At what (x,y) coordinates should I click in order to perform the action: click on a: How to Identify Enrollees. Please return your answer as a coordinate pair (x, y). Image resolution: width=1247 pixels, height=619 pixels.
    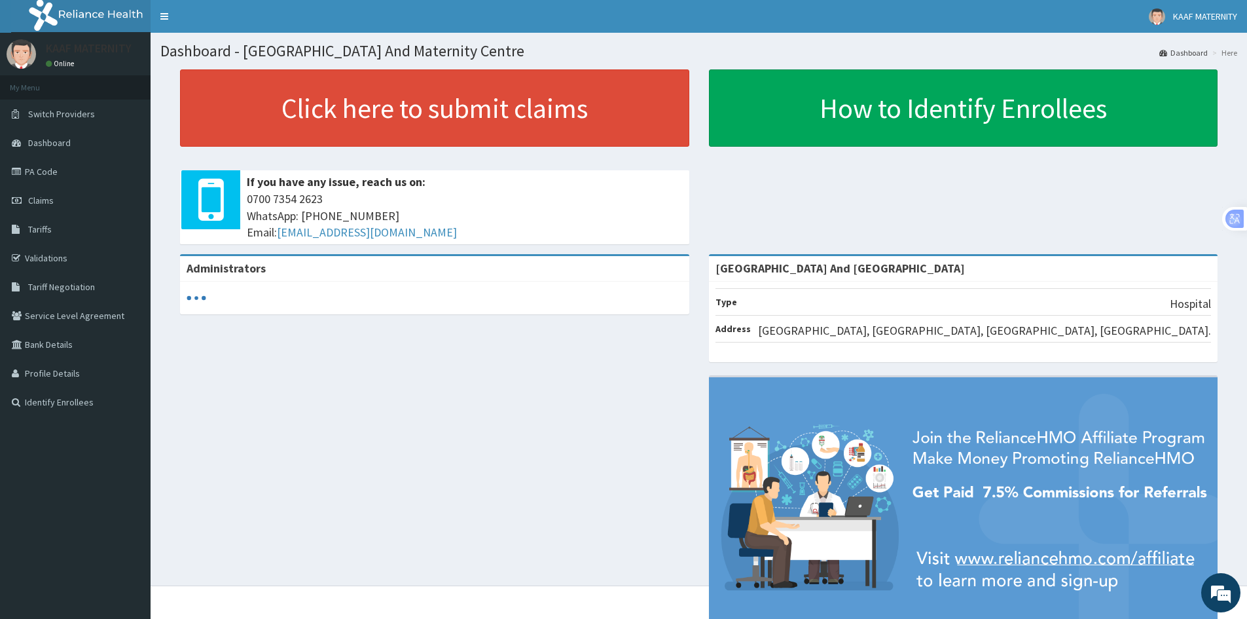
    Looking at the image, I should click on (964, 108).